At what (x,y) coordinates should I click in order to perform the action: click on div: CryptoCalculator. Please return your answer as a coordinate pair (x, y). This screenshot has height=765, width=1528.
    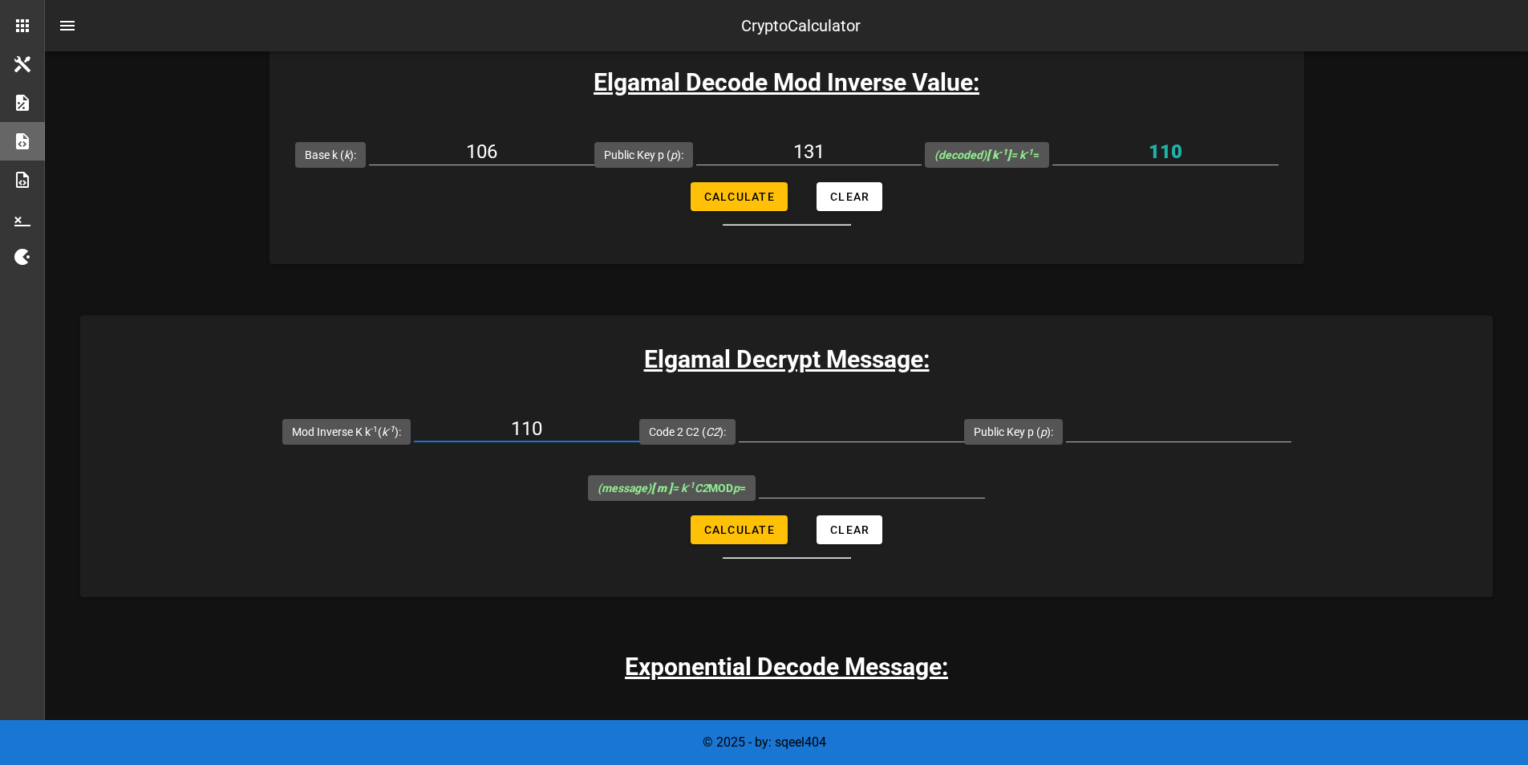
    Looking at the image, I should click on (801, 26).